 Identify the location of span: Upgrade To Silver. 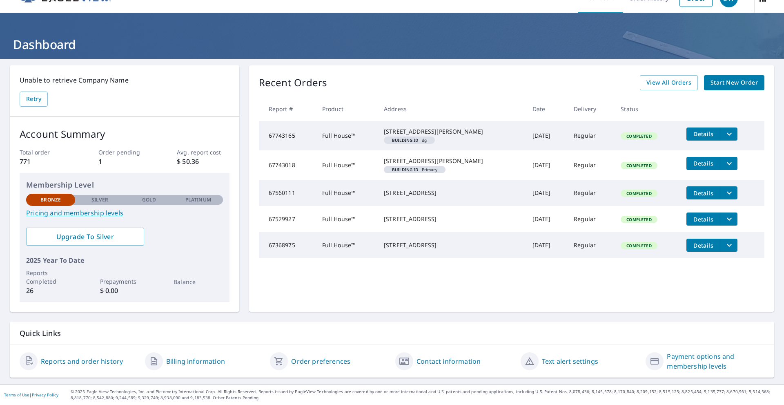
(85, 237).